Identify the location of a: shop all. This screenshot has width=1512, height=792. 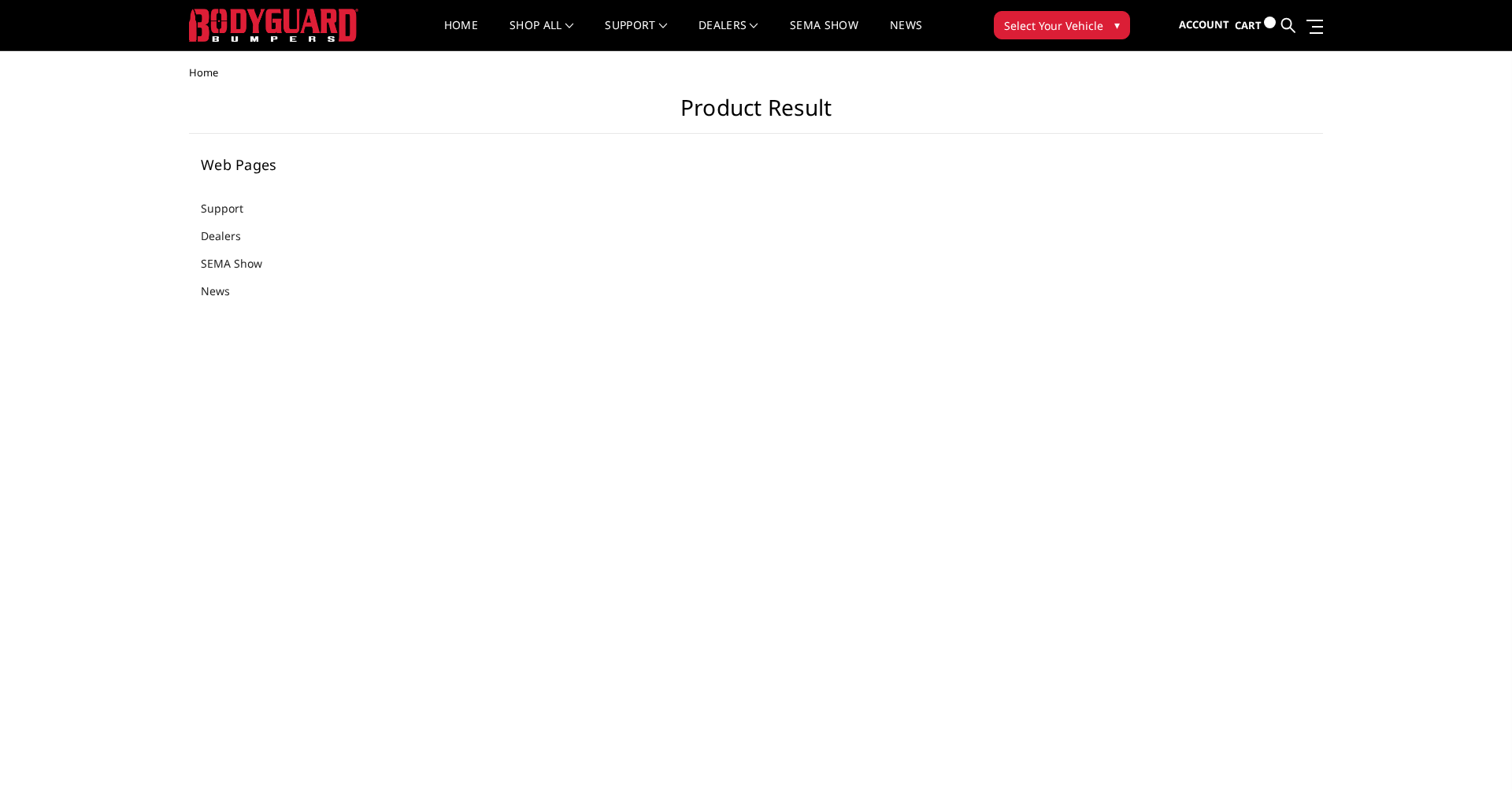
(541, 35).